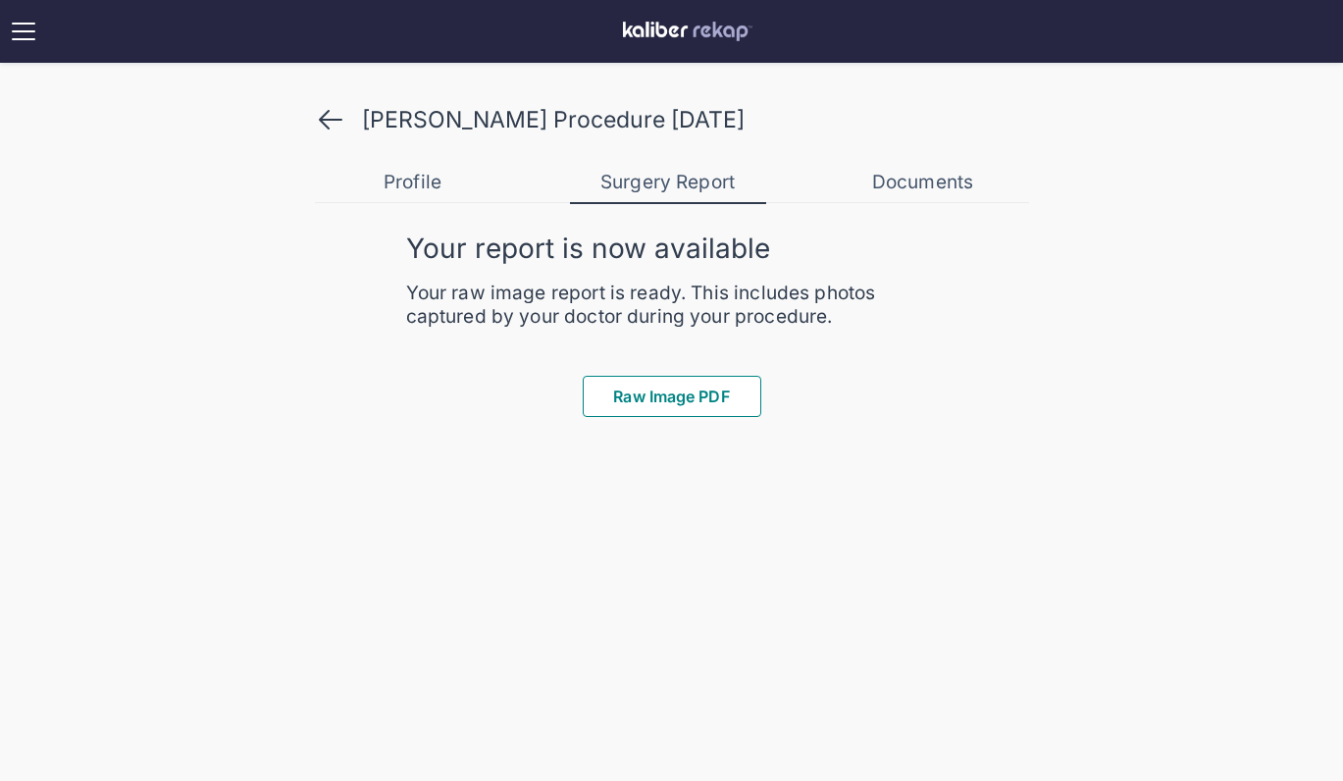  What do you see at coordinates (672, 256) in the screenshot?
I see `div: Your report is now available` at bounding box center [672, 256].